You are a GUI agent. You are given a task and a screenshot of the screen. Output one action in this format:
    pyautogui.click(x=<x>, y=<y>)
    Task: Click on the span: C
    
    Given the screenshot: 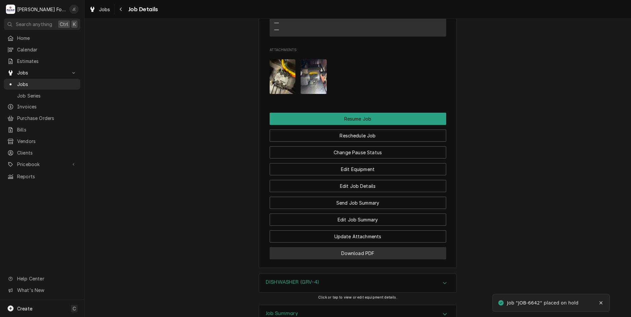 What is the action you would take?
    pyautogui.click(x=74, y=309)
    